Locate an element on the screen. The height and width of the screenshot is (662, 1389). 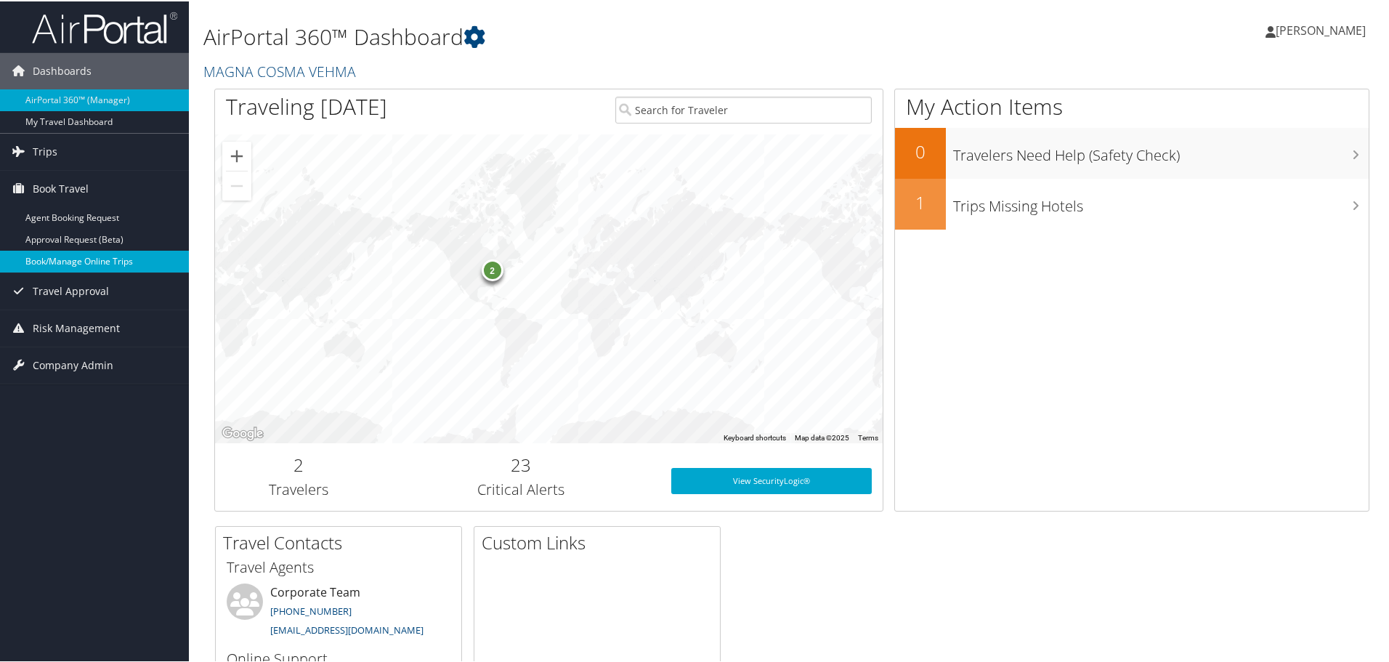
input: Search for Traveler is located at coordinates (743, 108).